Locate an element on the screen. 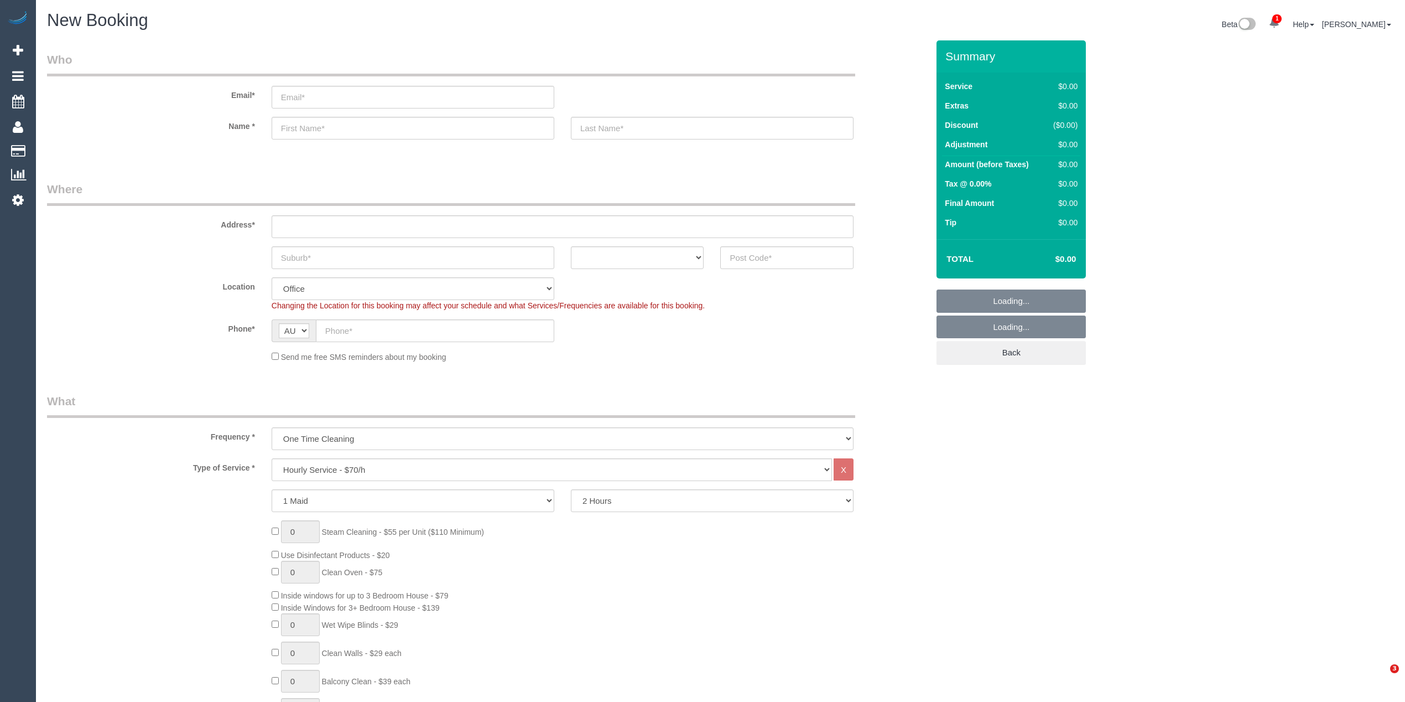  label: Amount (before Taxes) is located at coordinates (987, 164).